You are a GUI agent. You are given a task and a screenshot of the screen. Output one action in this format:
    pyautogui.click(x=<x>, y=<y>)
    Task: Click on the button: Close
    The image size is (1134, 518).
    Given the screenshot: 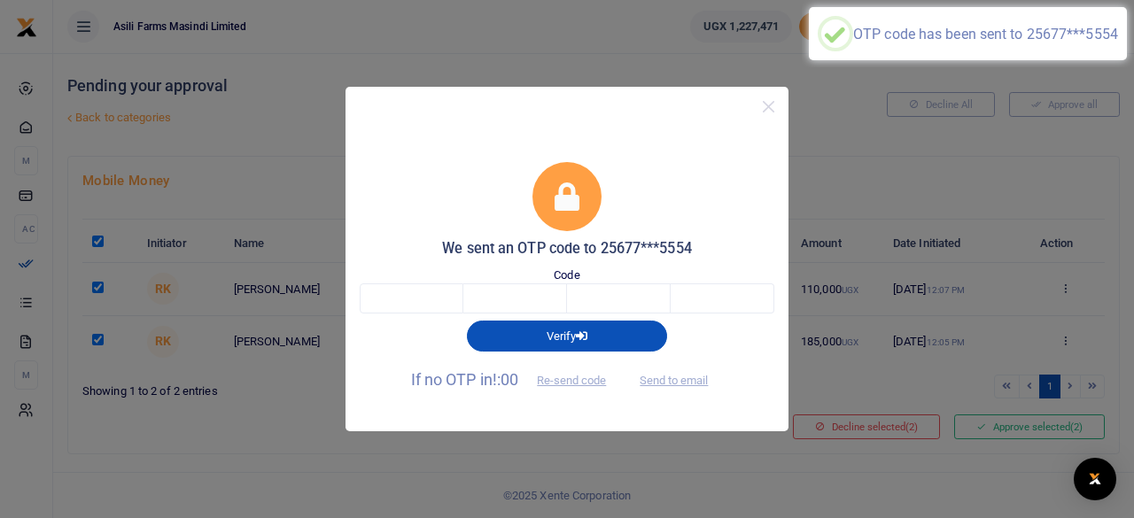 What is the action you would take?
    pyautogui.click(x=768, y=106)
    